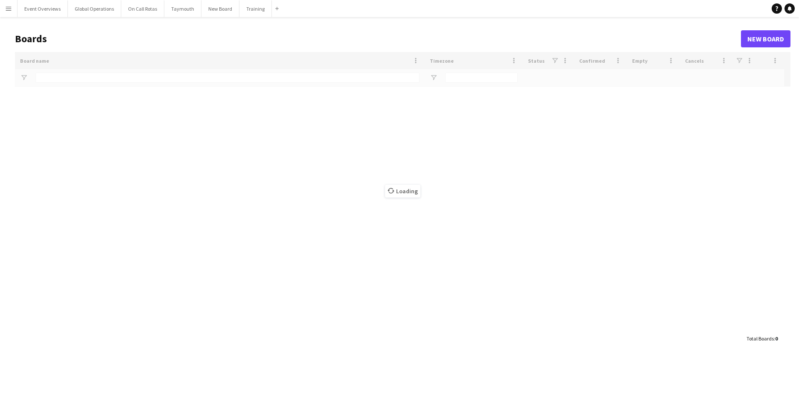 This screenshot has width=799, height=407. What do you see at coordinates (766, 39) in the screenshot?
I see `a: New Board` at bounding box center [766, 39].